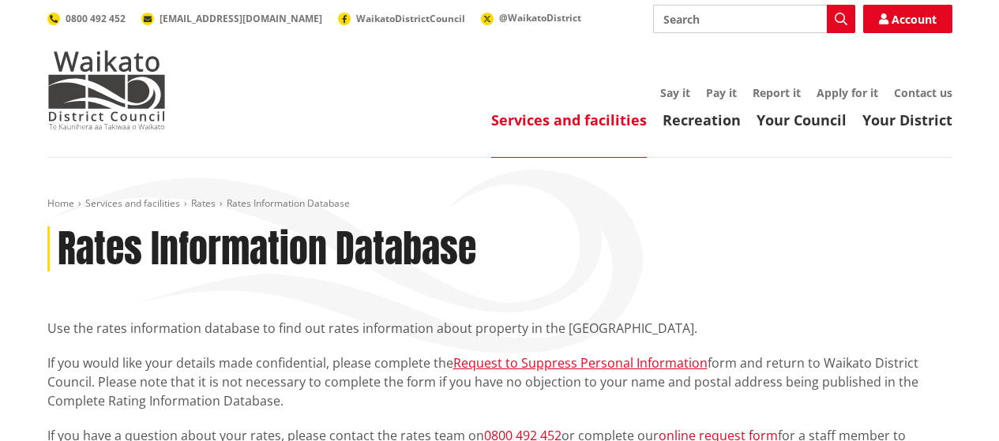 Image resolution: width=999 pixels, height=441 pixels. I want to click on a: Recreation, so click(701, 120).